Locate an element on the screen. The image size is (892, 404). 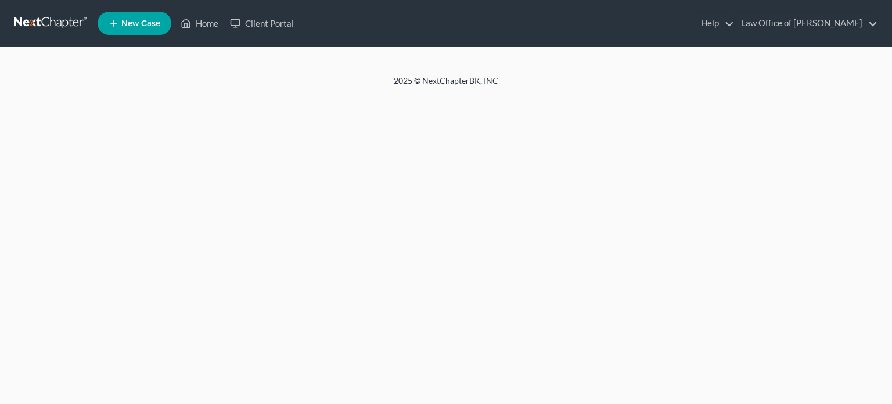
div: 2025 © NextChapterBK, INC is located at coordinates (446, 85).